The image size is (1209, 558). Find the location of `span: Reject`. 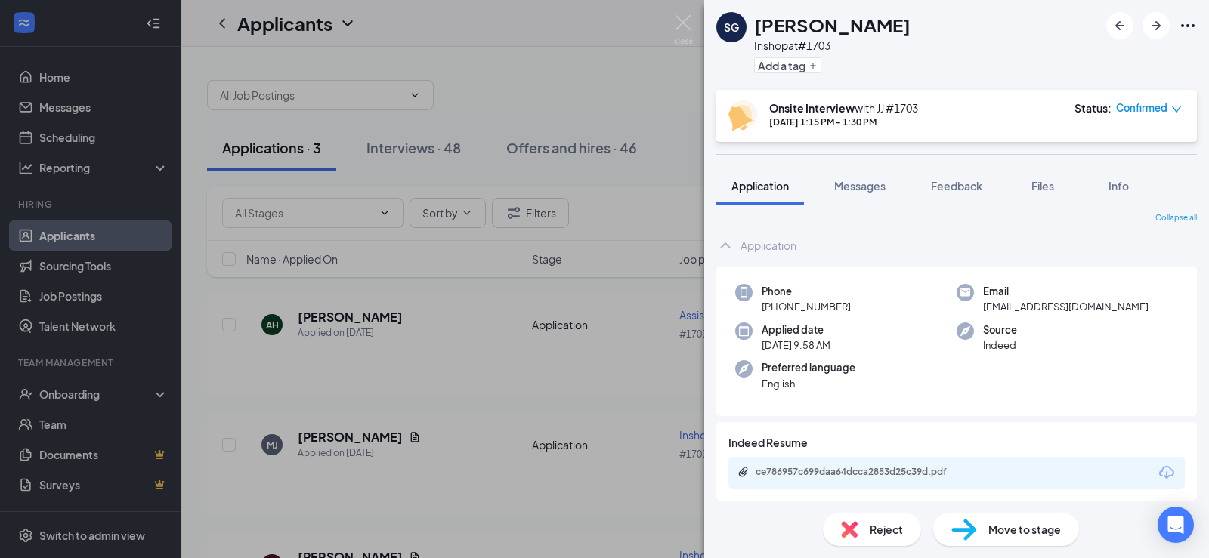

span: Reject is located at coordinates (886, 530).